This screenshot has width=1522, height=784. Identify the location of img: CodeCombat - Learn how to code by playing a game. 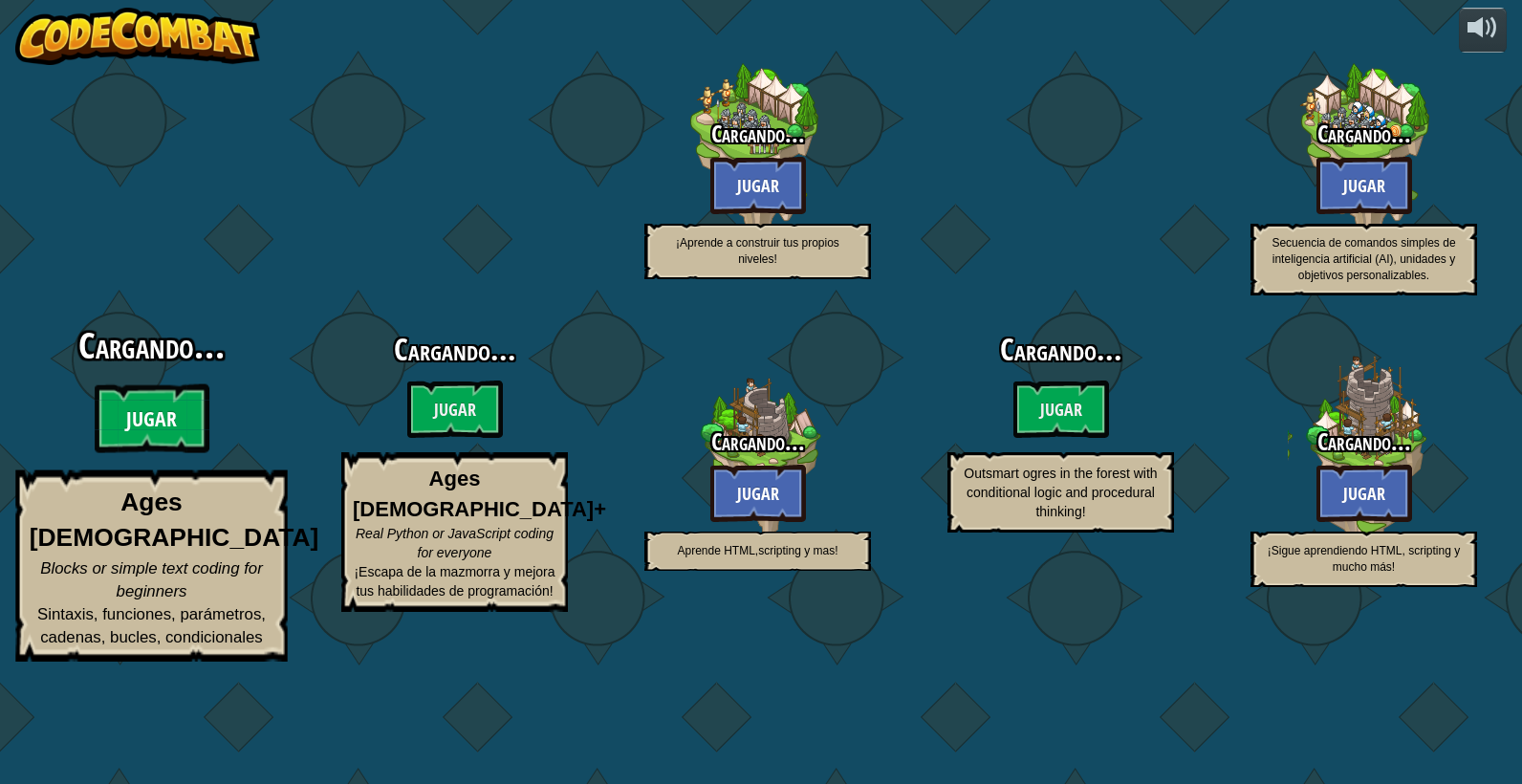
(138, 36).